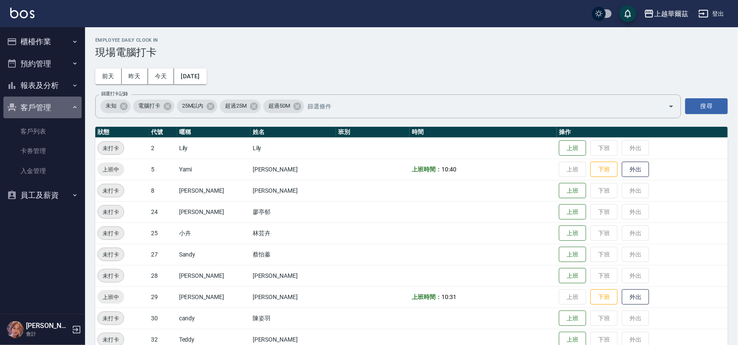 The width and height of the screenshot is (738, 345). What do you see at coordinates (235, 106) in the screenshot?
I see `span: 超過25M` at bounding box center [235, 106].